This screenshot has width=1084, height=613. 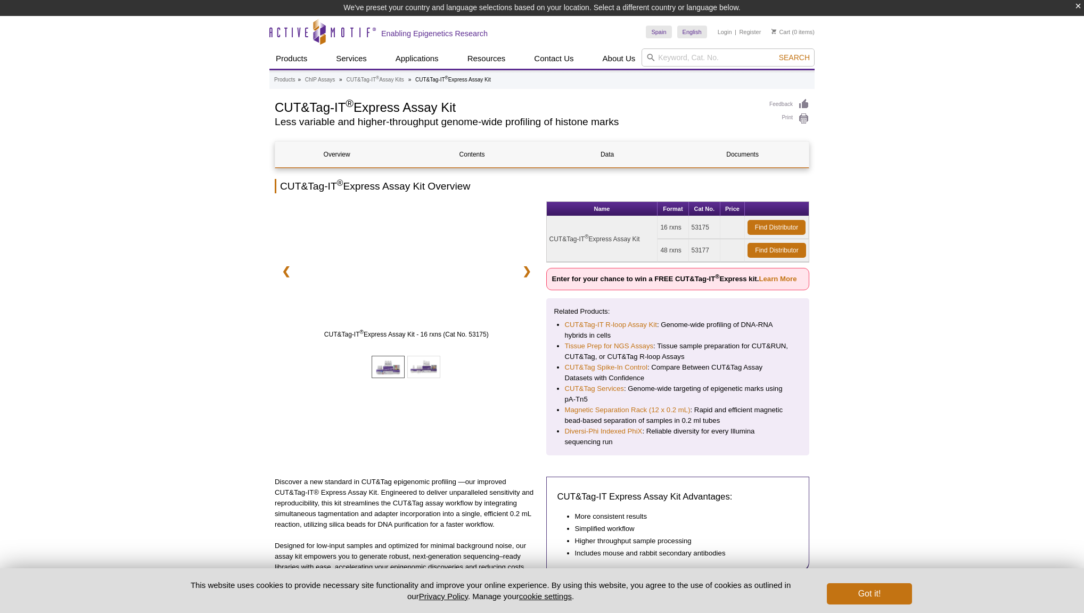 I want to click on th: Price, so click(x=733, y=209).